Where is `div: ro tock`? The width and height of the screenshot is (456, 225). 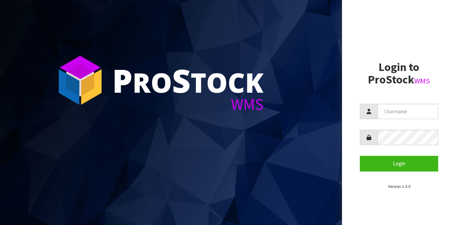
div: ro tock is located at coordinates (188, 80).